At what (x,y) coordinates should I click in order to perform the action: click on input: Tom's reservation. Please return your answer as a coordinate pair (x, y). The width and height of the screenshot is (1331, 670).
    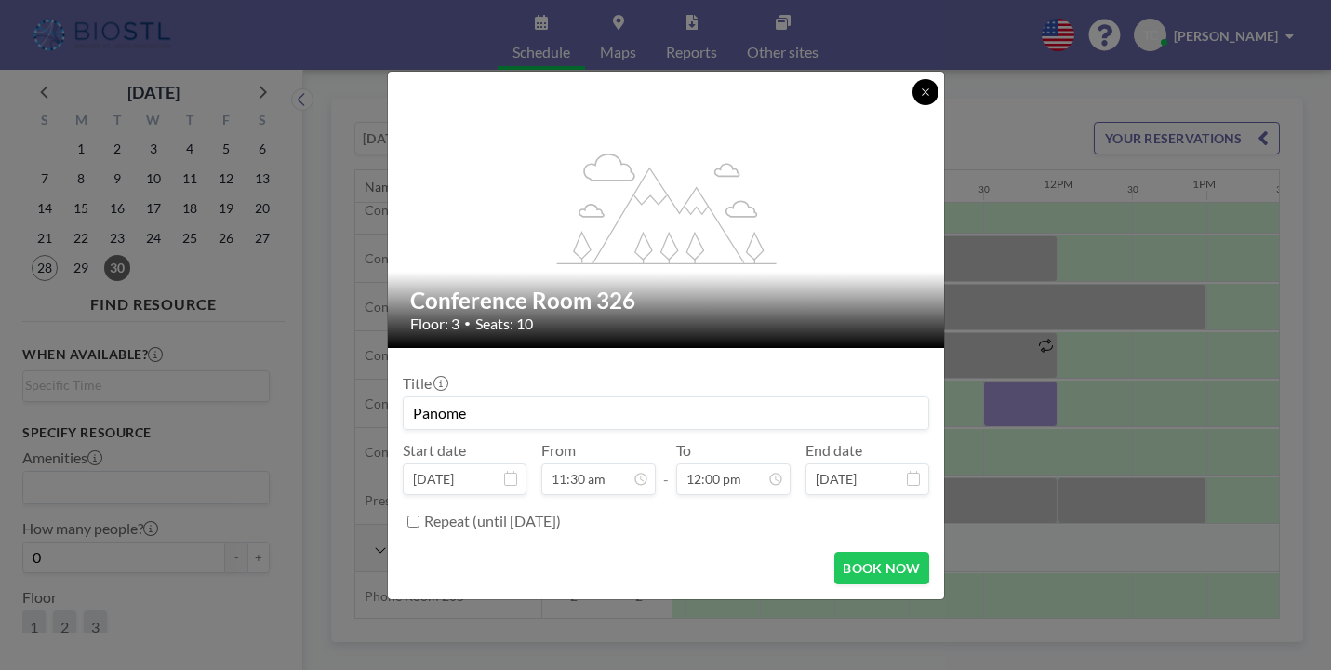
    Looking at the image, I should click on (666, 413).